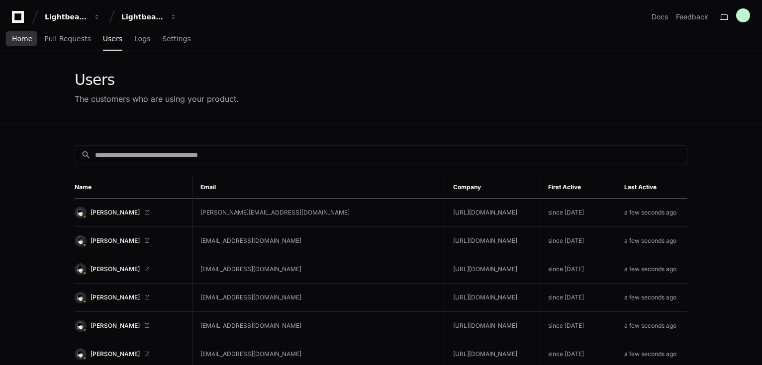 The image size is (762, 365). I want to click on a: Pull Requests, so click(67, 39).